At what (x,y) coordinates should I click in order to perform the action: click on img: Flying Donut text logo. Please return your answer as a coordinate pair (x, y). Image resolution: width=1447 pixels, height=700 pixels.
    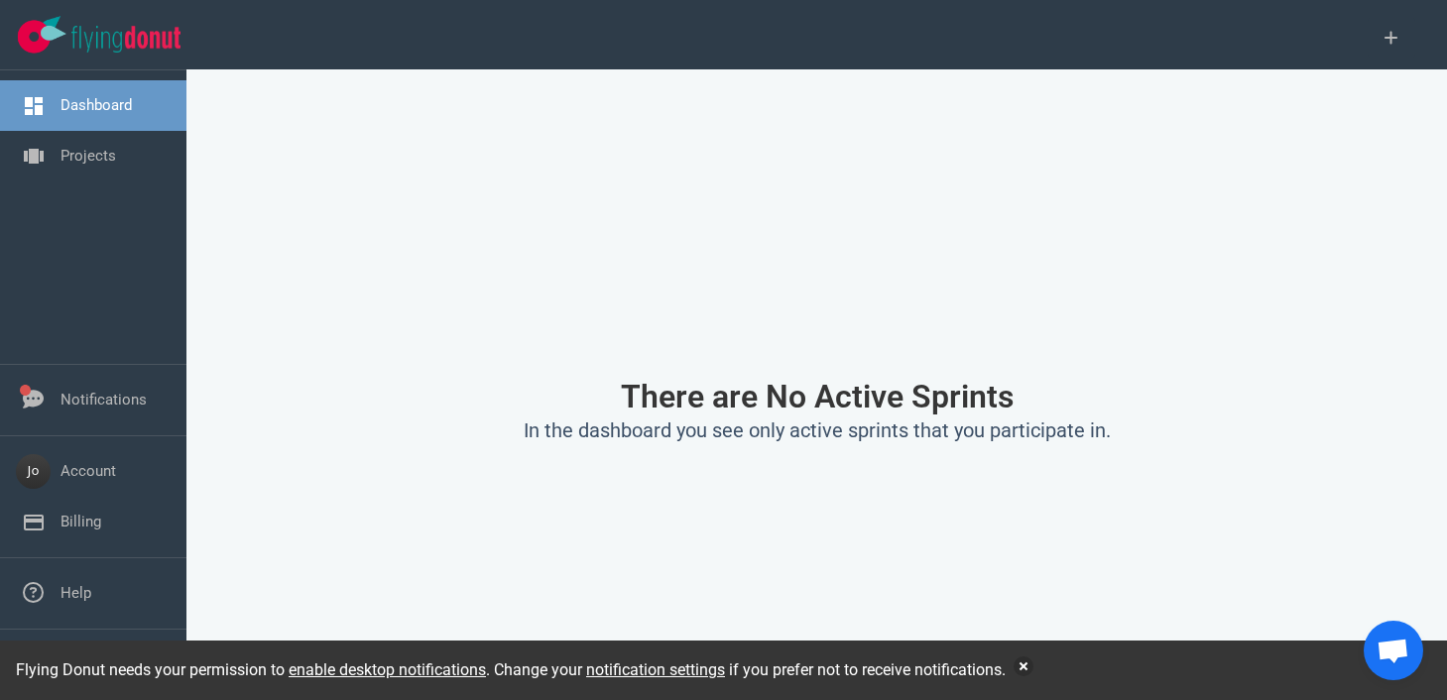
    Looking at the image, I should click on (126, 39).